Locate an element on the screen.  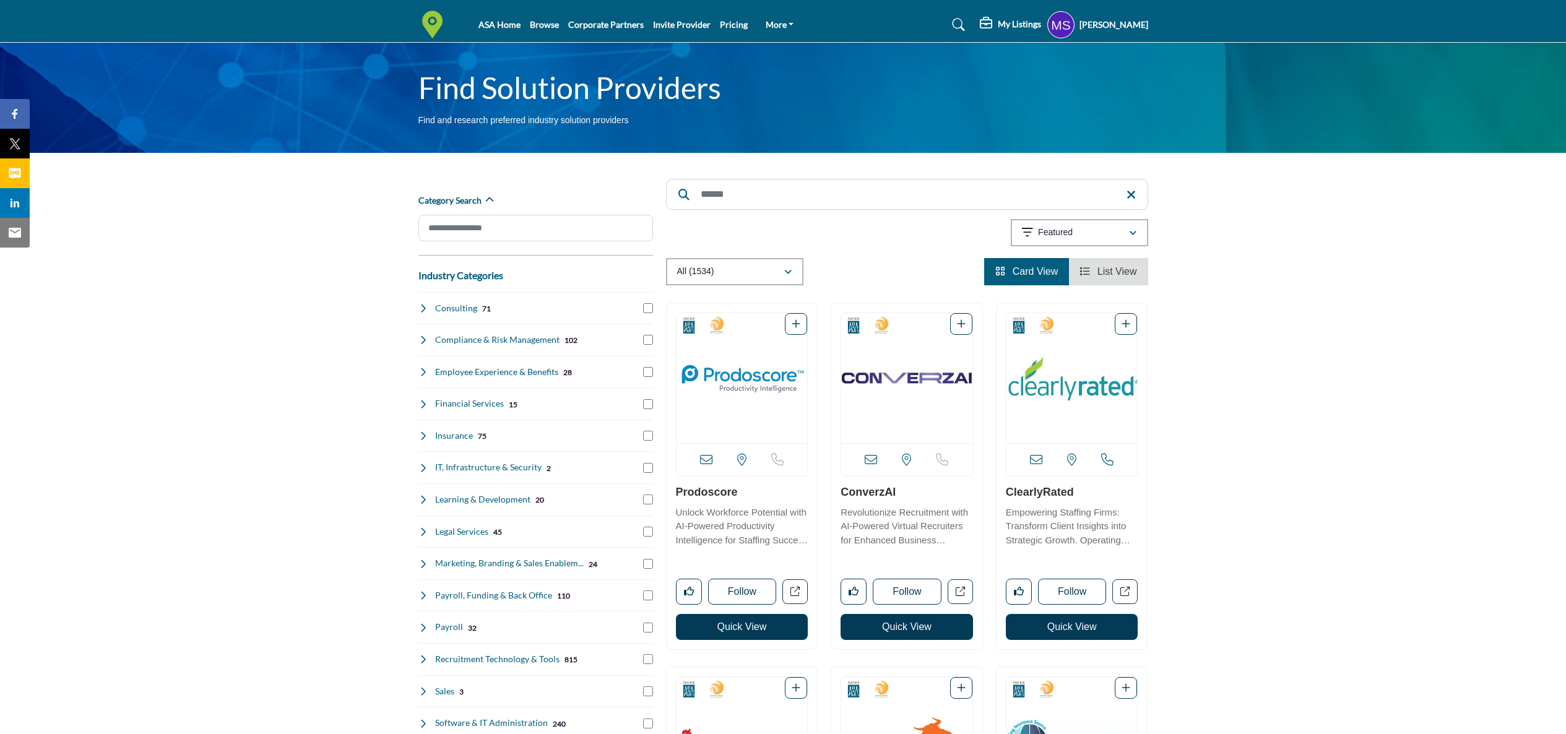
a: View Card is located at coordinates (1027, 271).